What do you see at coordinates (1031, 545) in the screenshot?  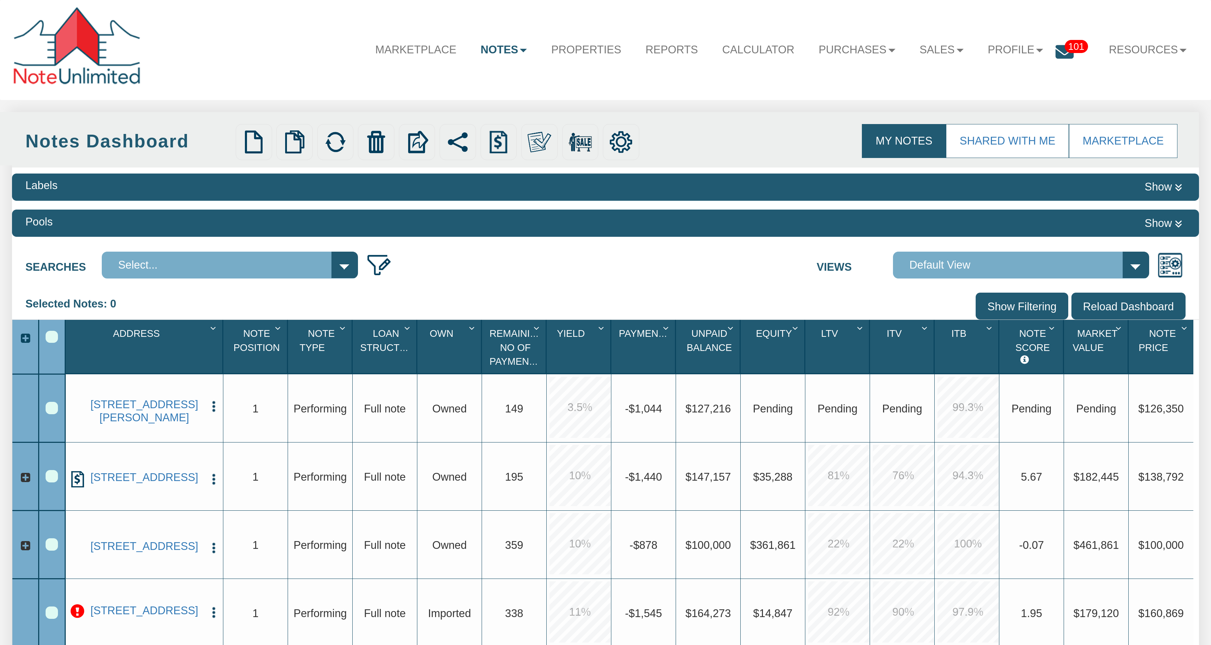 I see `span: -0.07` at bounding box center [1031, 545].